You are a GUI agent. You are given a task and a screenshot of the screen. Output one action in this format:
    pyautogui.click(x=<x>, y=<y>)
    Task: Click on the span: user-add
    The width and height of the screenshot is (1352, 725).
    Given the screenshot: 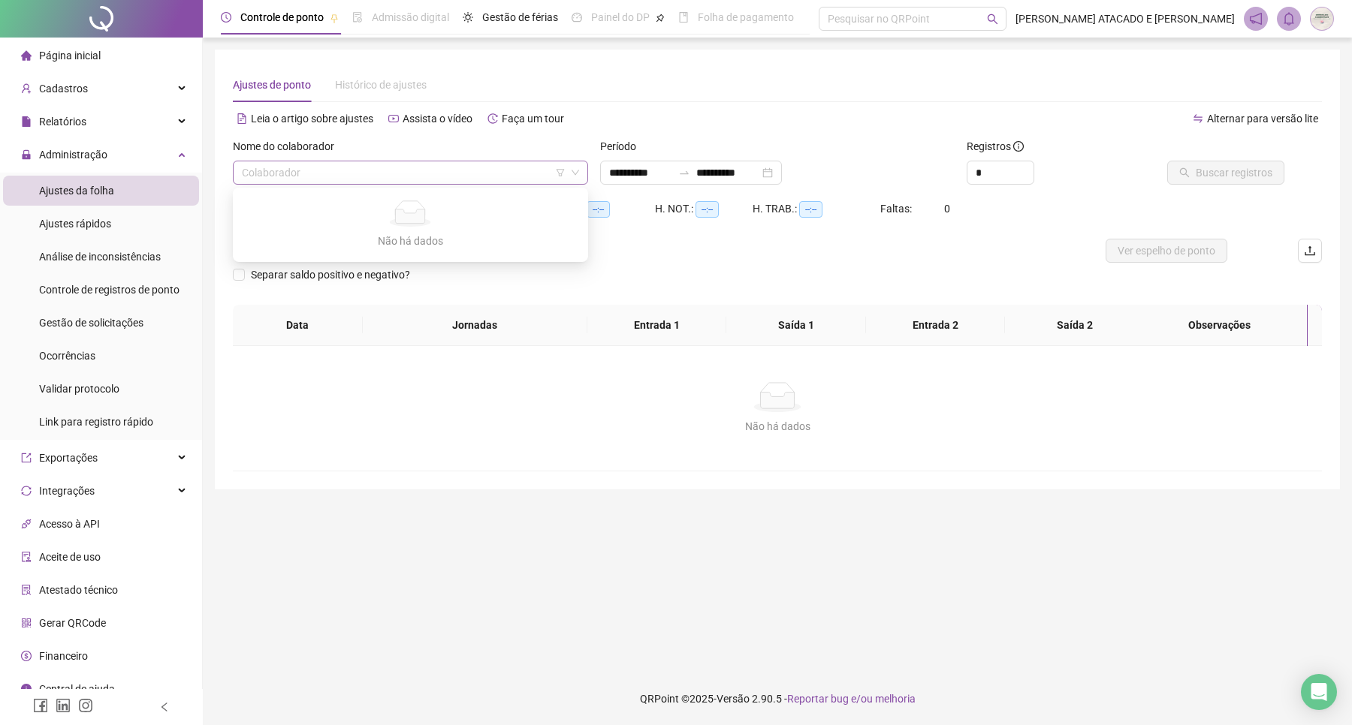 What is the action you would take?
    pyautogui.click(x=26, y=89)
    